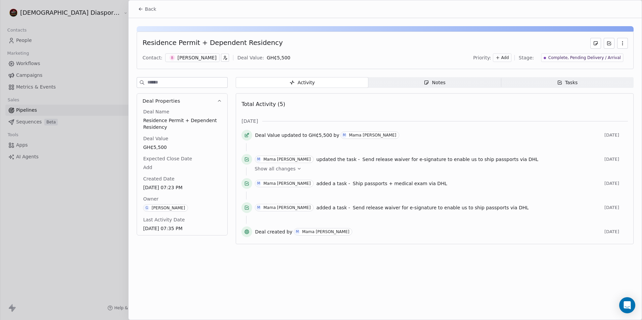 Image resolution: width=642 pixels, height=320 pixels. I want to click on div: G, so click(147, 208).